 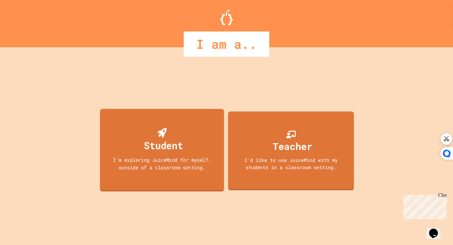 I want to click on div: Teacher, so click(x=292, y=146).